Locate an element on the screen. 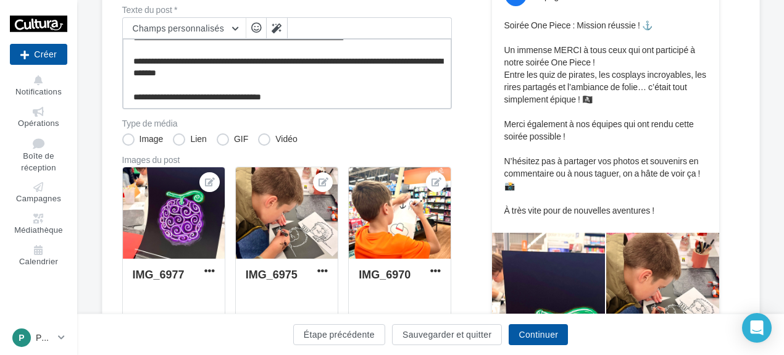 This screenshot has height=355, width=784. div: Open Intercom Messenger is located at coordinates (756, 328).